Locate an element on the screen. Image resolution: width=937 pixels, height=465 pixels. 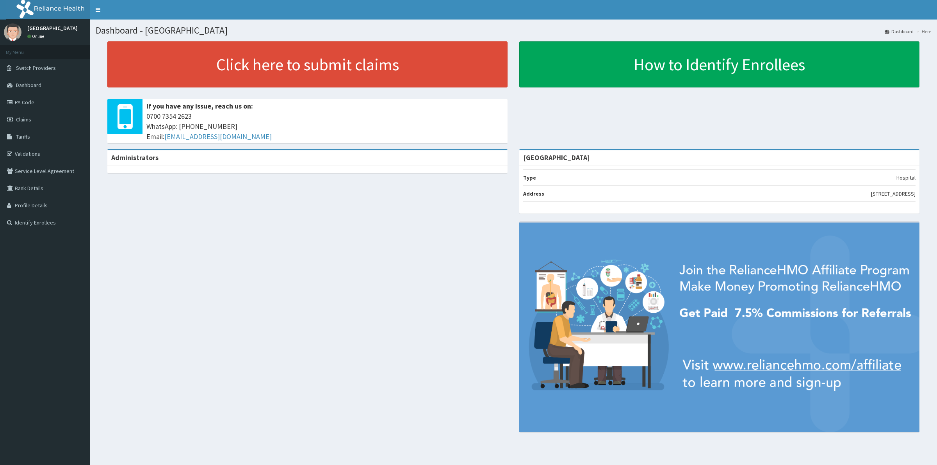
a: Online is located at coordinates (37, 36).